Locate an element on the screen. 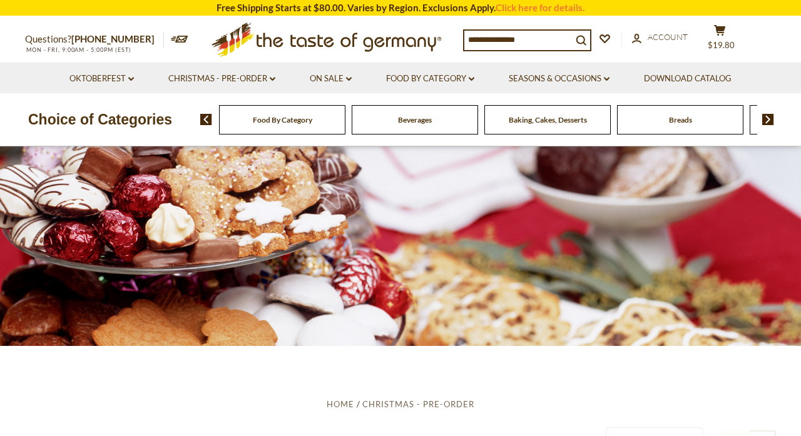  a: Account is located at coordinates (660, 38).